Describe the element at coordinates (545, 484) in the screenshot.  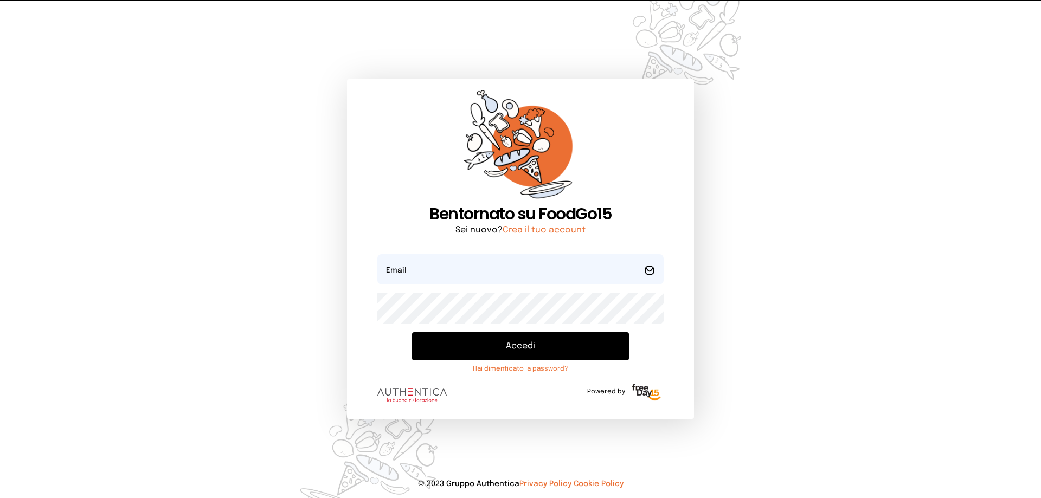
I see `a: Privacy Policy` at that location.